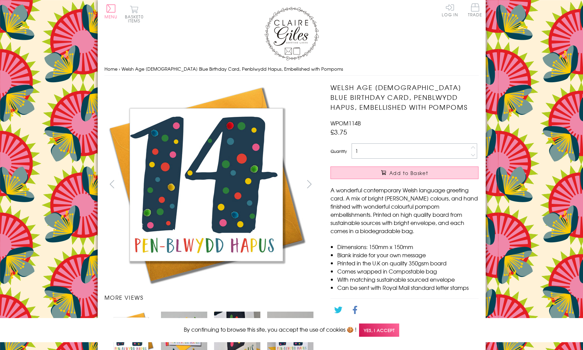 This screenshot has height=350, width=583. I want to click on nav: breadcrumbs, so click(292, 69).